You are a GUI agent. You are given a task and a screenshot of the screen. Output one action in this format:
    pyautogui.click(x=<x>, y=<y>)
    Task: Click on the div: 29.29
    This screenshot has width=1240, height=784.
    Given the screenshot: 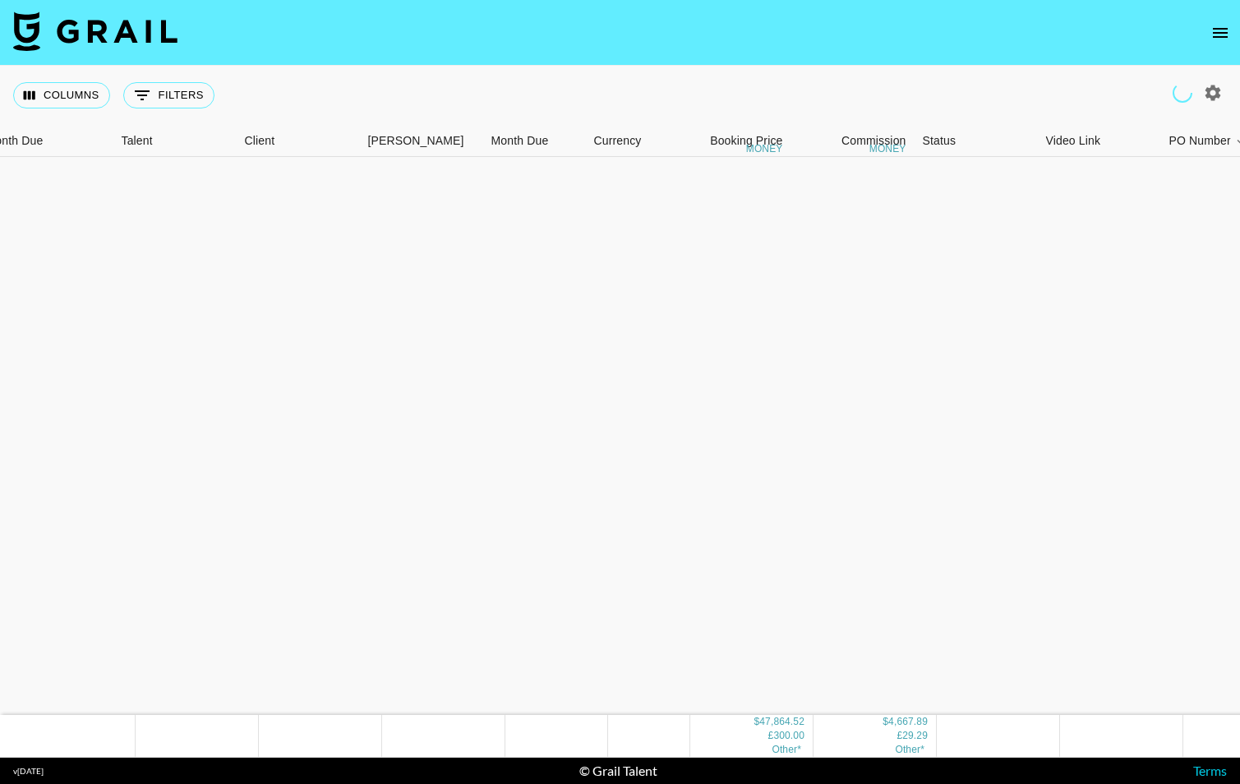 What is the action you would take?
    pyautogui.click(x=915, y=736)
    